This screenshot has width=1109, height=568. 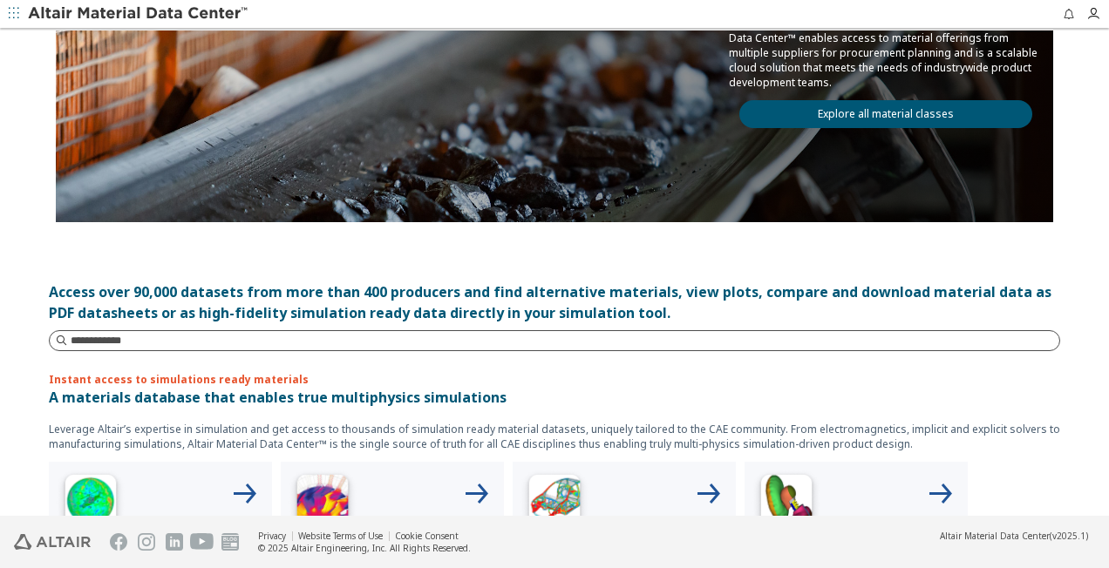 What do you see at coordinates (1014, 536) in the screenshot?
I see `div: (v2025.1)` at bounding box center [1014, 536].